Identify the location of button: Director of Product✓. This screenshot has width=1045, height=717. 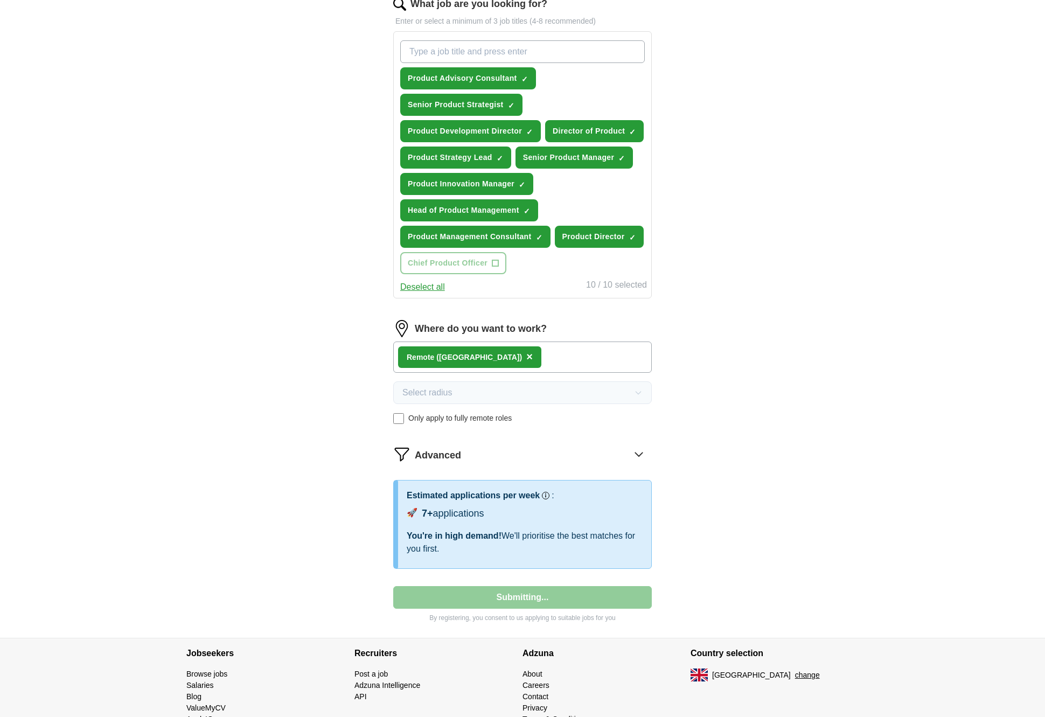
(594, 131).